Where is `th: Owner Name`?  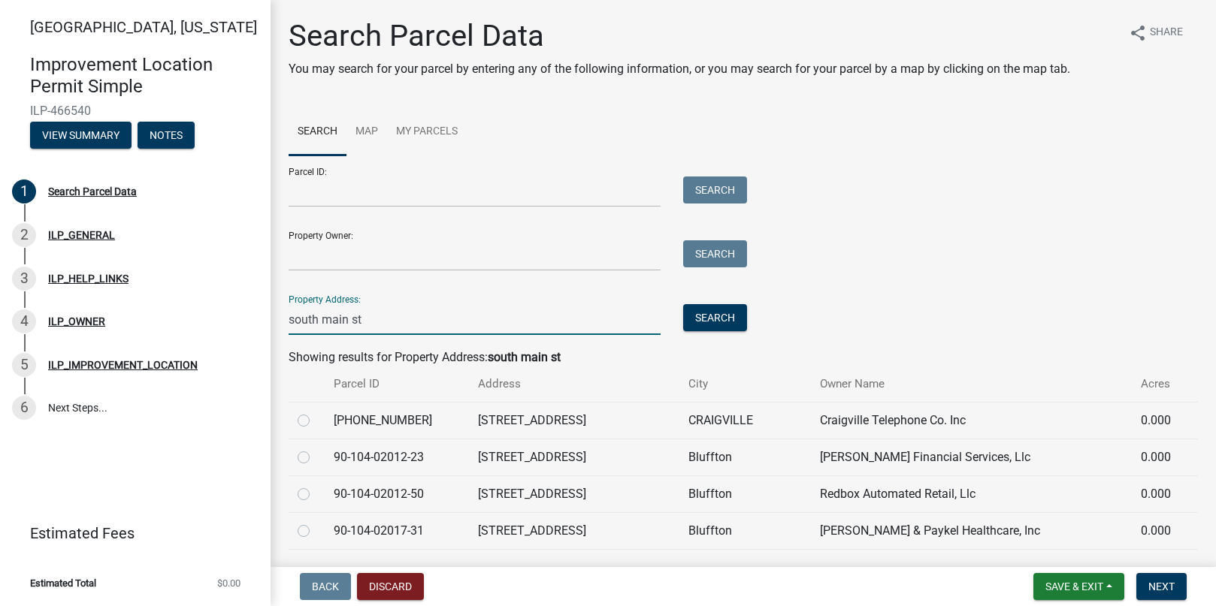
th: Owner Name is located at coordinates (971, 384).